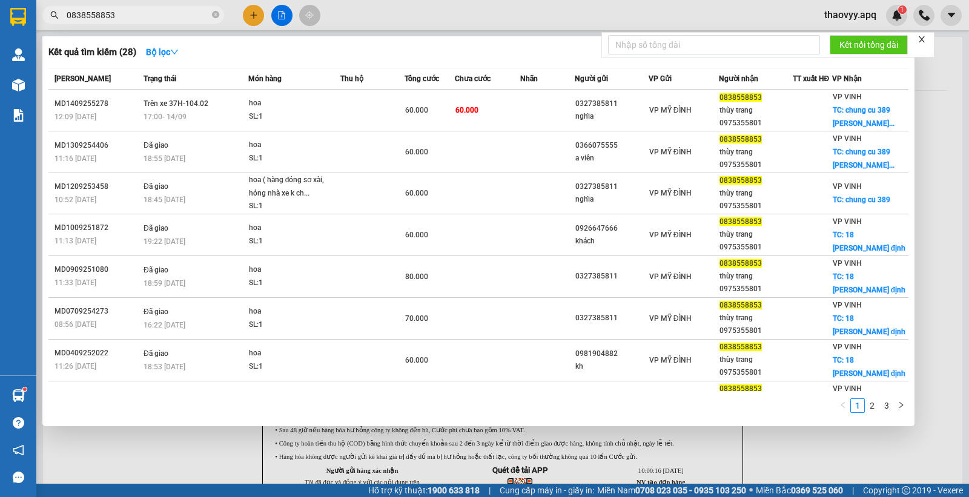 Image resolution: width=969 pixels, height=497 pixels. I want to click on button: right, so click(901, 406).